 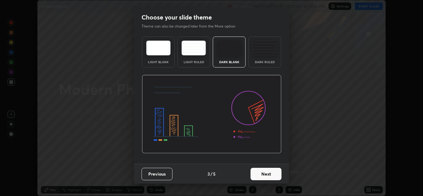 I want to click on img: darkRuledTheme.de295e13.svg, so click(x=265, y=48).